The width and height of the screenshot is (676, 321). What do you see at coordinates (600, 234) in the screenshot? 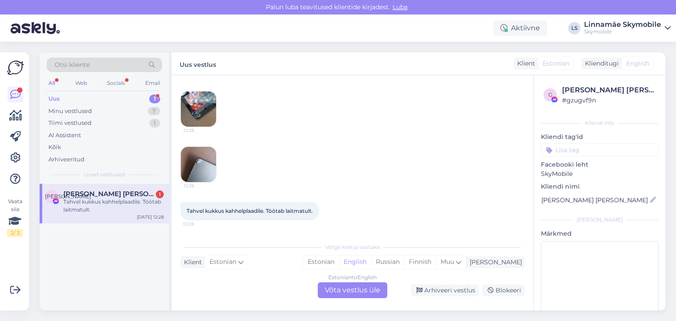
I see `p: Märkmed` at bounding box center [600, 234].